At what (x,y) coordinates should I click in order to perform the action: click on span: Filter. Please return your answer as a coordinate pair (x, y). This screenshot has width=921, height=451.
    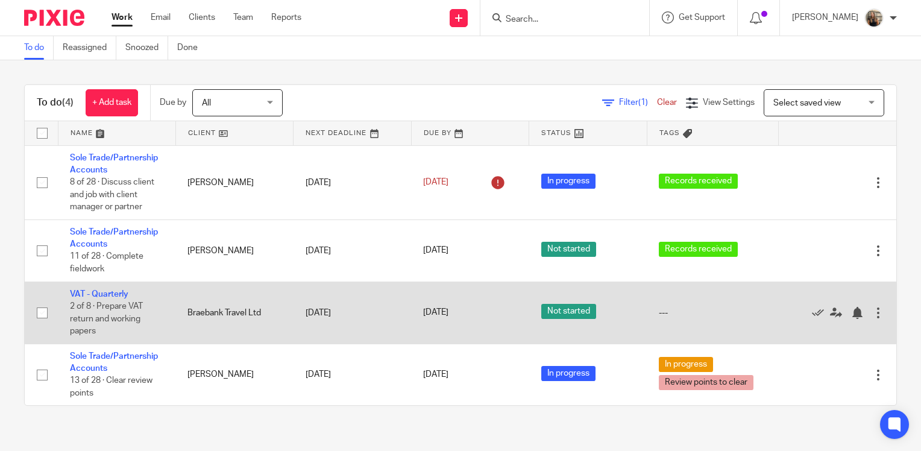
    Looking at the image, I should click on (638, 102).